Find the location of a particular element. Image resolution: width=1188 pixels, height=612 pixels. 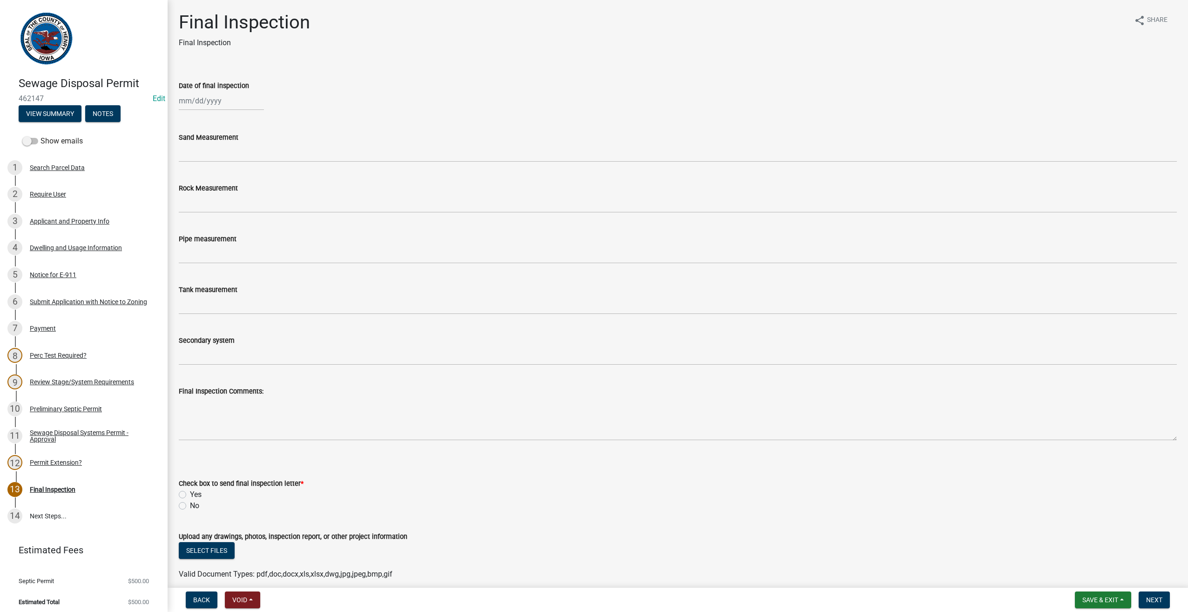

label: Sand Measurement is located at coordinates (209, 138).